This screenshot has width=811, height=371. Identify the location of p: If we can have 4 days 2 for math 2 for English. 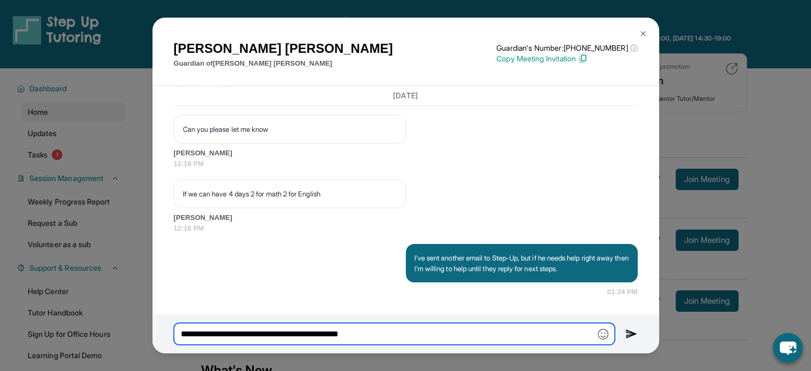
(290, 194).